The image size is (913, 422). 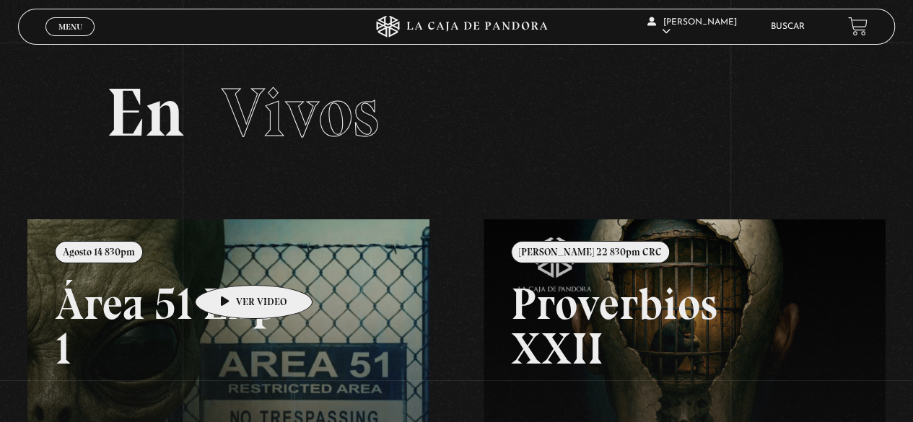 I want to click on span: Vivos, so click(x=300, y=113).